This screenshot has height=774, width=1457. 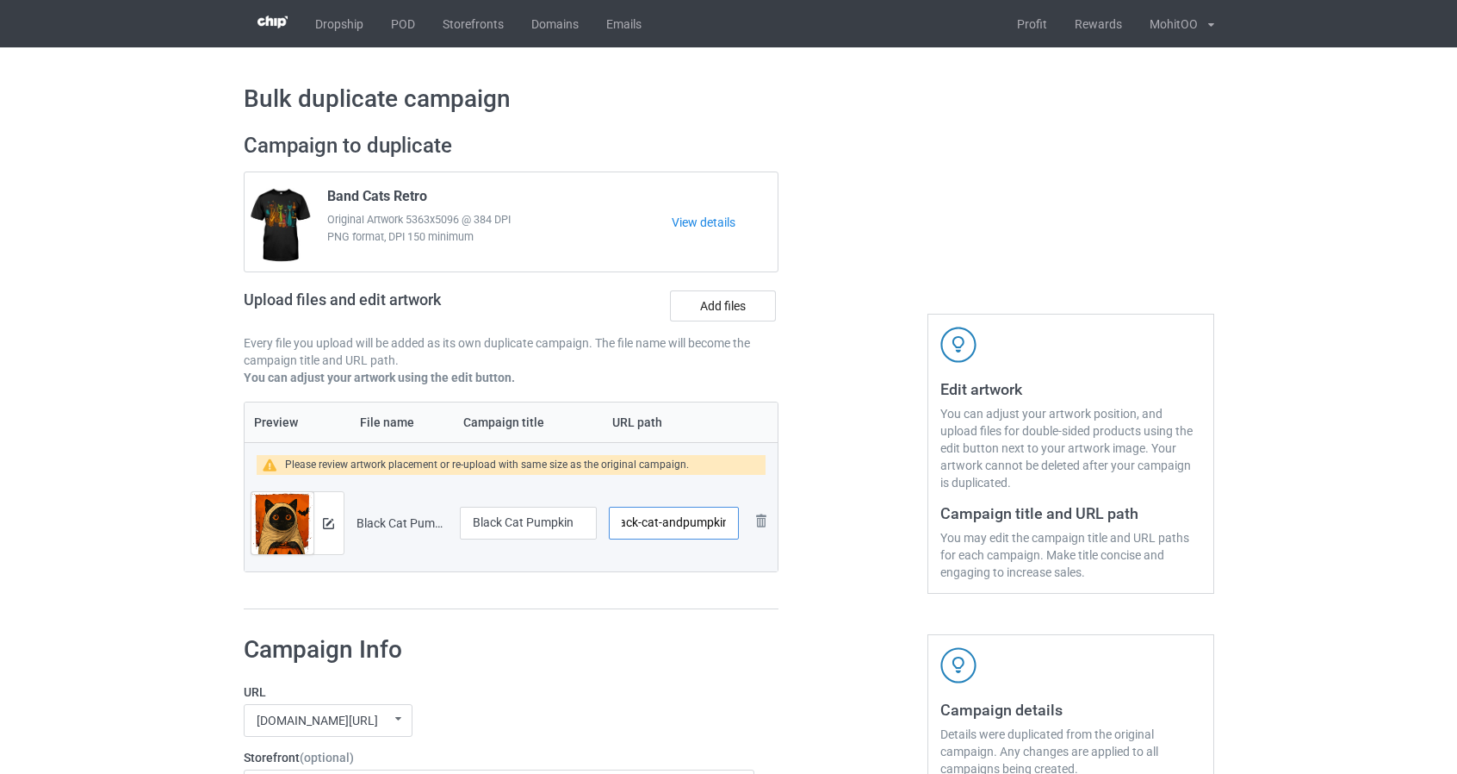 I want to click on th: File name, so click(x=402, y=422).